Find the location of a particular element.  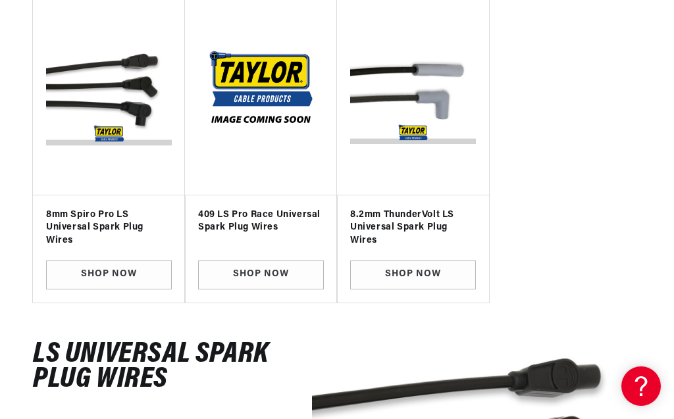

h3: 8mm Spiro Pro LS Universal Spark Plug Wires is located at coordinates (109, 228).